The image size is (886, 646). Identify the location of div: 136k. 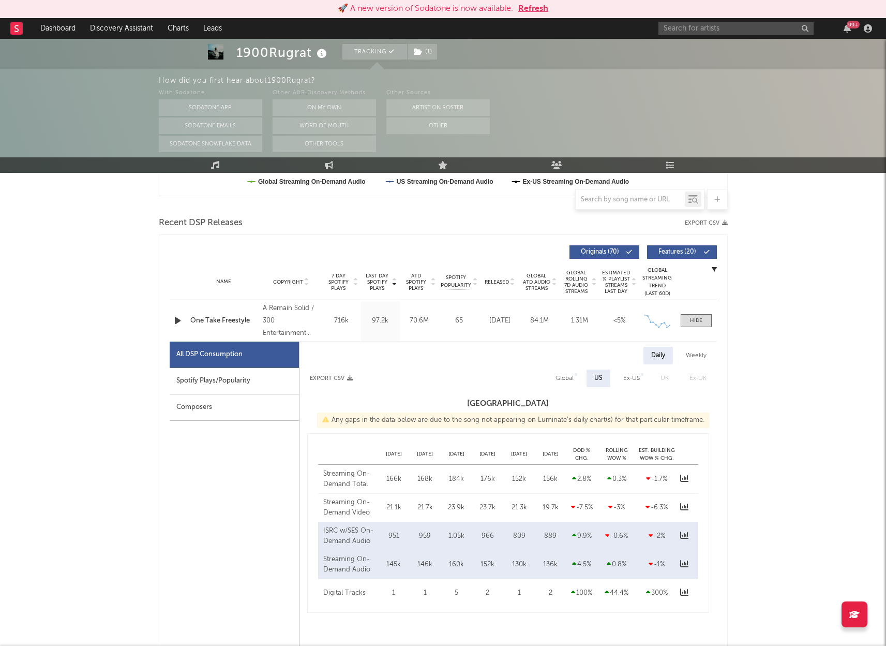
(551, 565).